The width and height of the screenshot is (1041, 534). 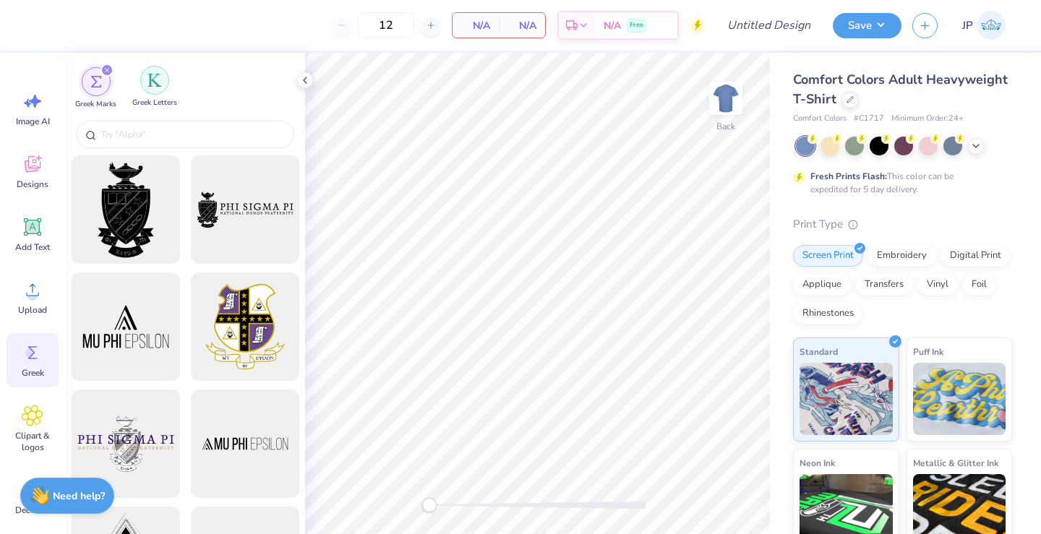 I want to click on span: Standard, so click(x=819, y=351).